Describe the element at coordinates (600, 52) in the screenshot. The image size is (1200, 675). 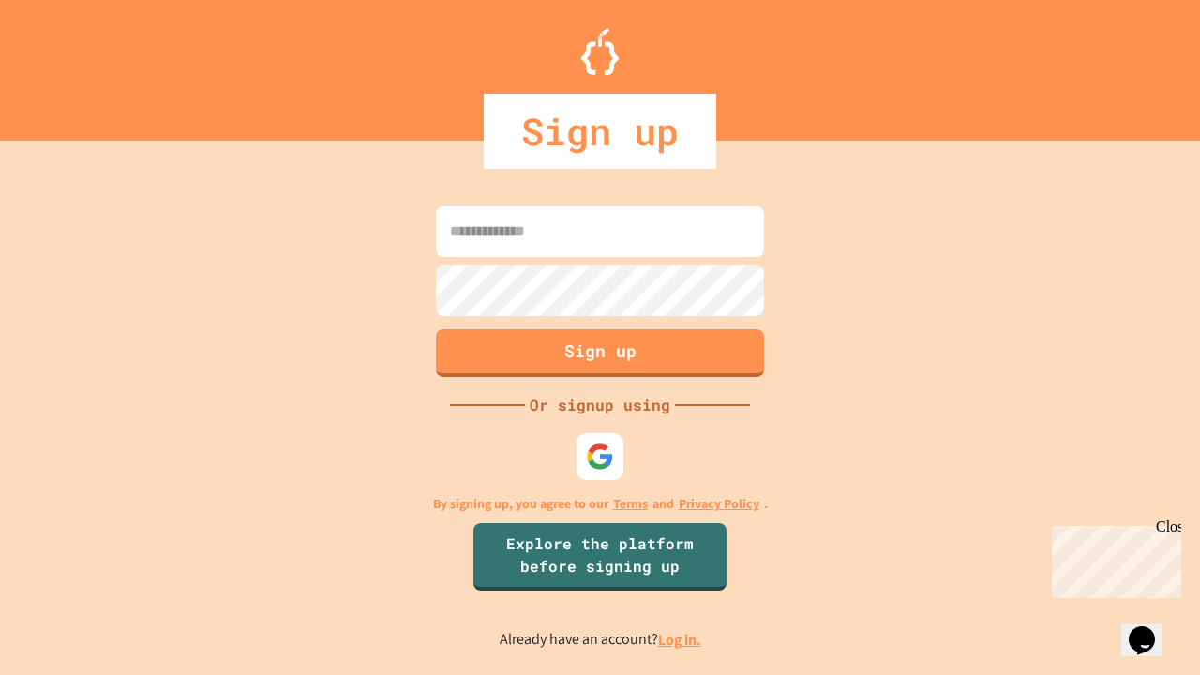
I see `img: Logo.svg` at that location.